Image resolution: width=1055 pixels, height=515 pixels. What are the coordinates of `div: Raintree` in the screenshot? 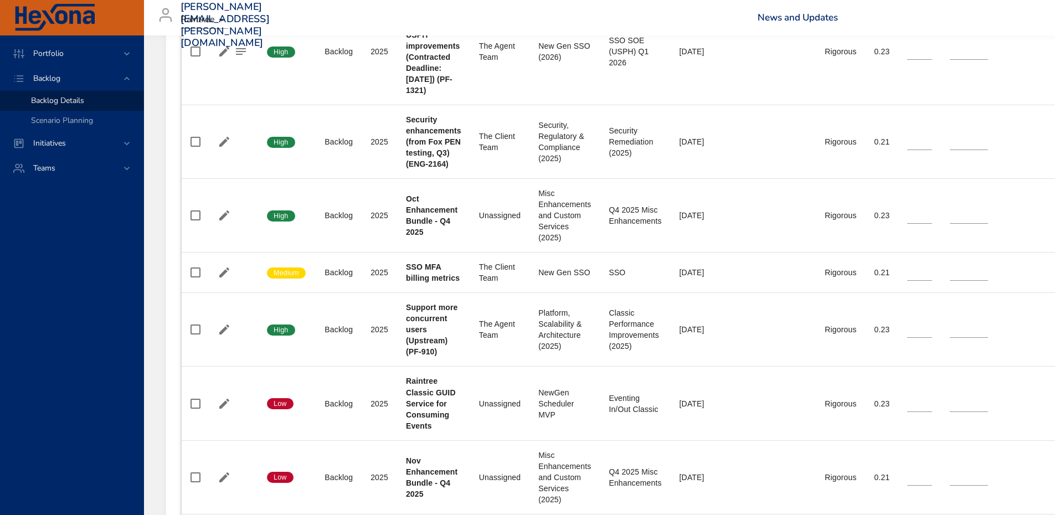 It's located at (204, 20).